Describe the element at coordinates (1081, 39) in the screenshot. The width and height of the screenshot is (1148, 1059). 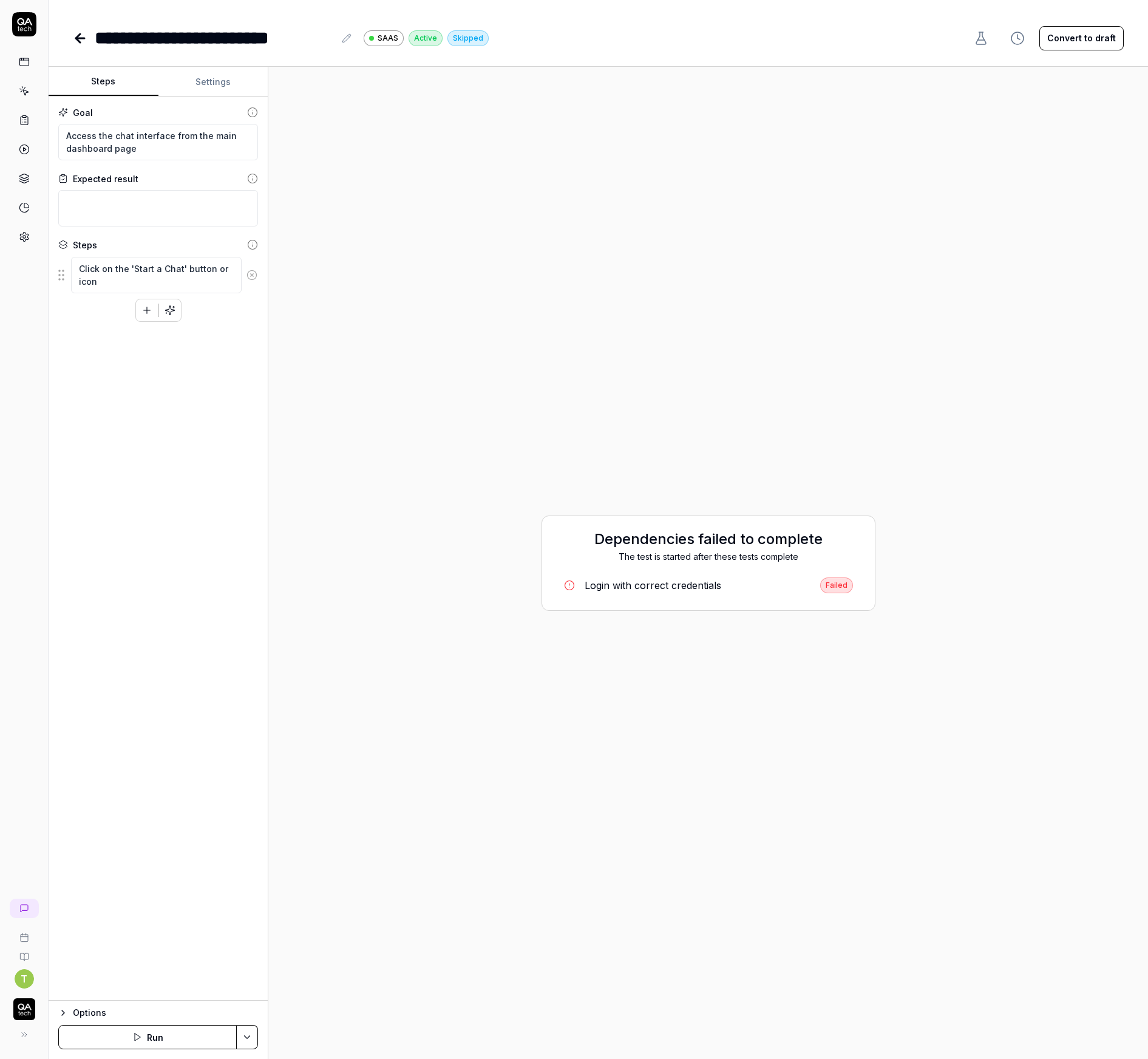
I see `button: Convert to draft` at that location.